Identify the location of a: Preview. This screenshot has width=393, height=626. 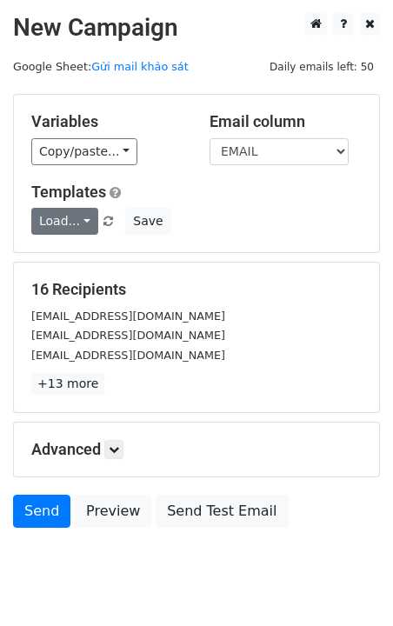
(113, 511).